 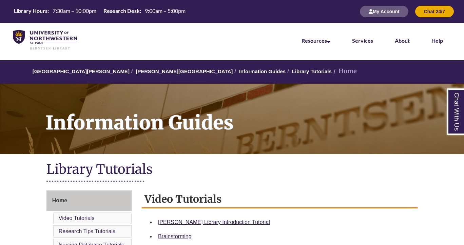 What do you see at coordinates (165, 11) in the screenshot?
I see `span: 9:00am – 5:00pm` at bounding box center [165, 11].